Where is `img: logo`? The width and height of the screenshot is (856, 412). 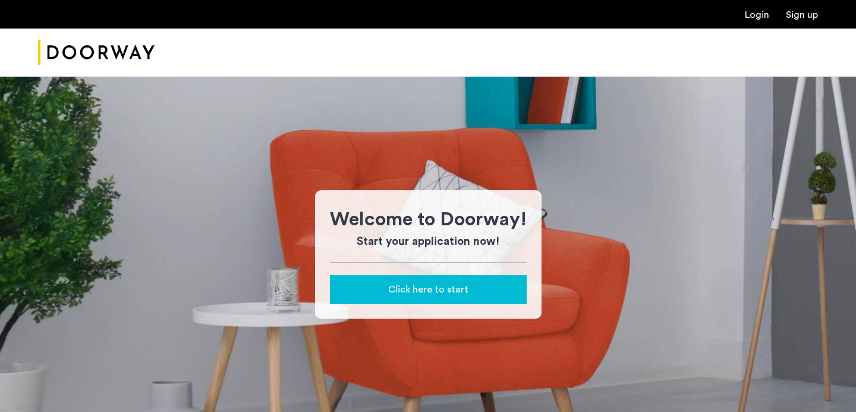
img: logo is located at coordinates (96, 52).